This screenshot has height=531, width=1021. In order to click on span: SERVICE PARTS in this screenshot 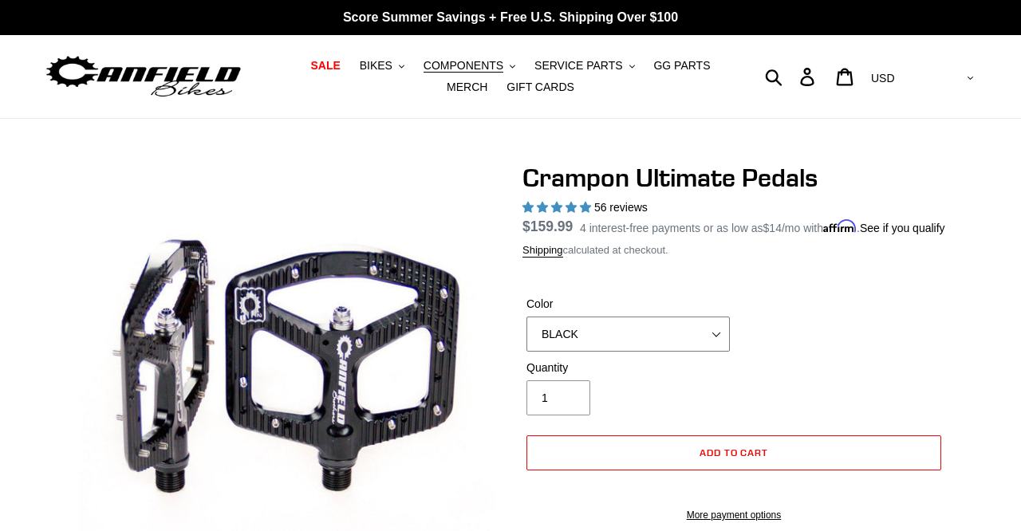, I will do `click(578, 65)`.